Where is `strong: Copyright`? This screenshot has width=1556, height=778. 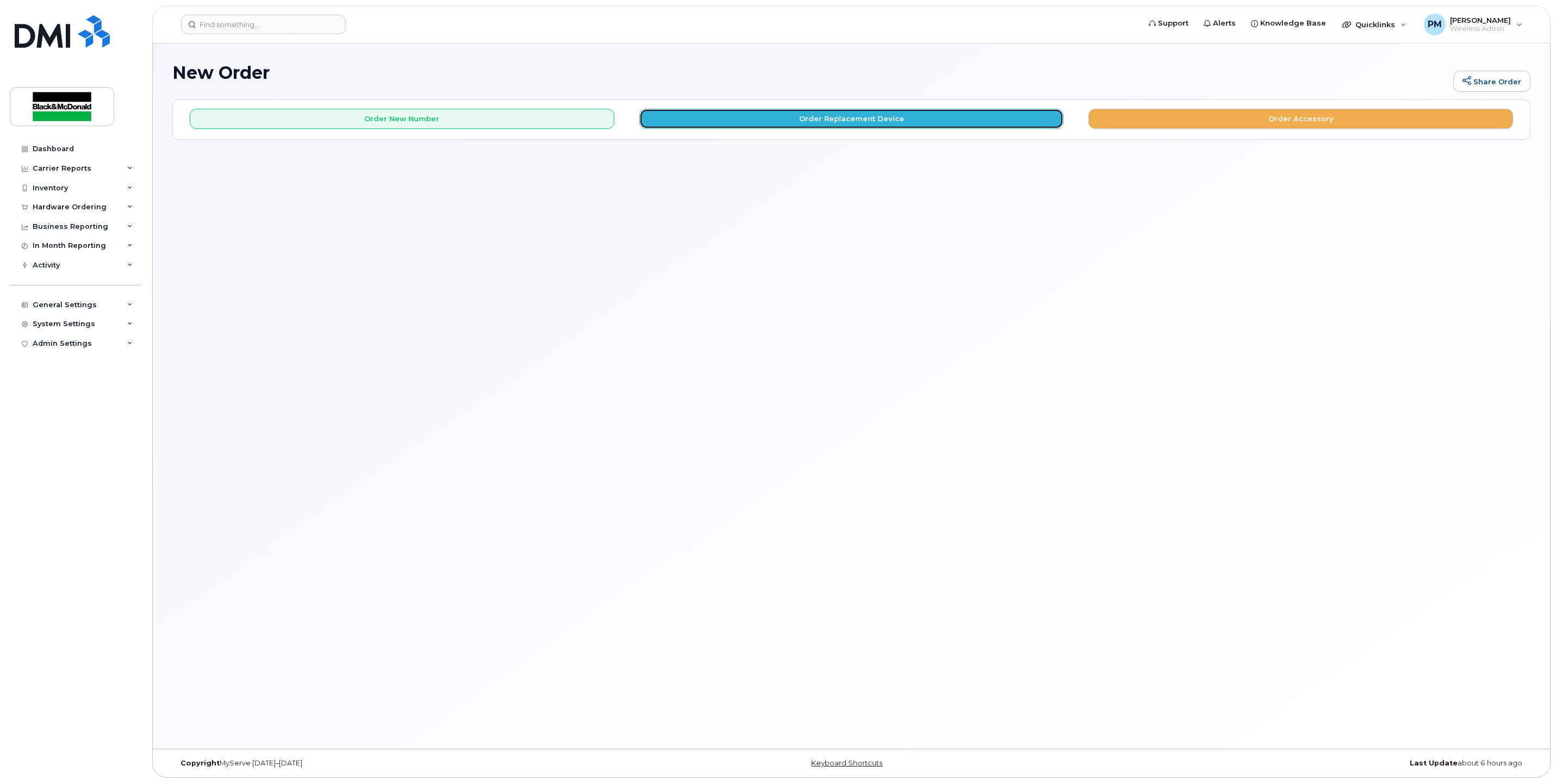
strong: Copyright is located at coordinates (200, 763).